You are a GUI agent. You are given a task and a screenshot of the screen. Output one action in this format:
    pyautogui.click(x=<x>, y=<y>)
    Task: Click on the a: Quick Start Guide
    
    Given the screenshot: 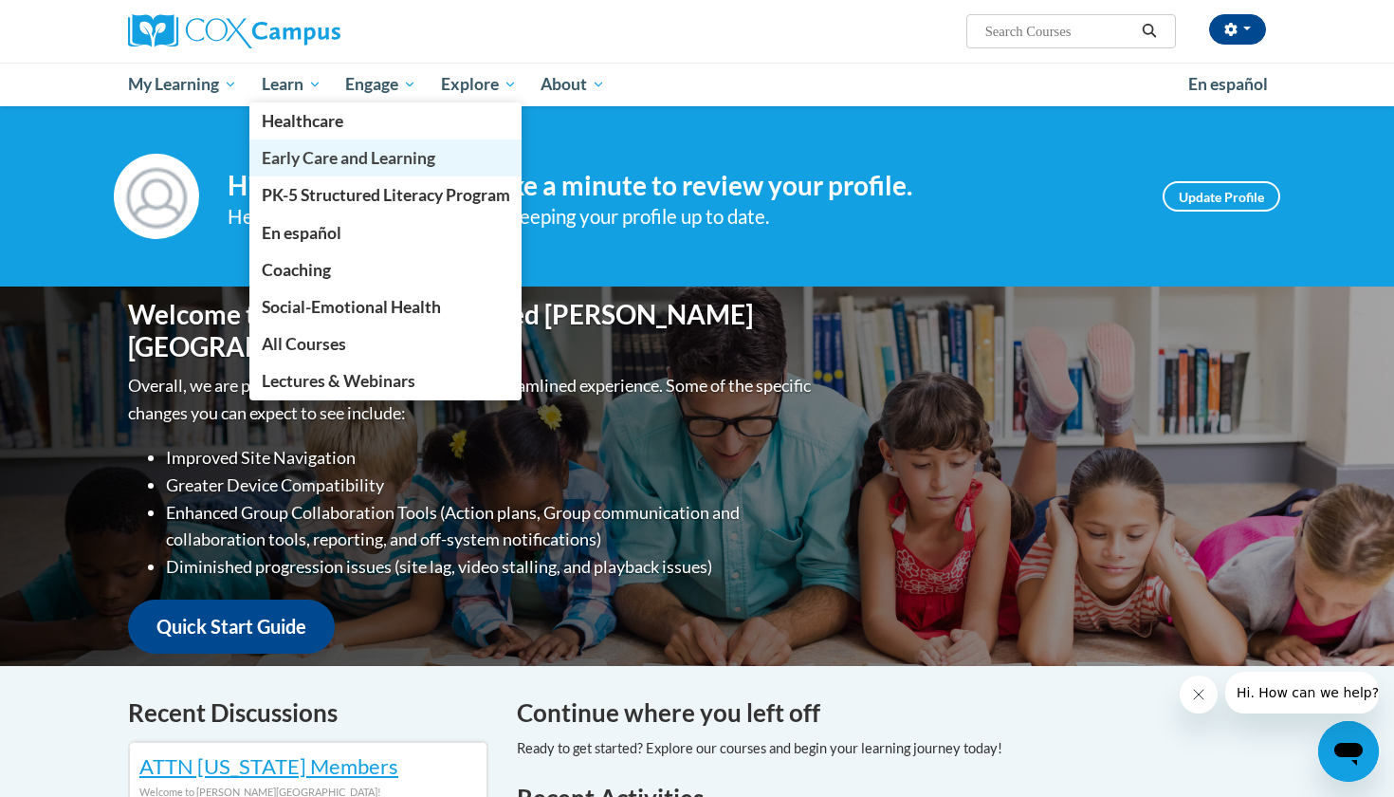 What is the action you would take?
    pyautogui.click(x=231, y=626)
    